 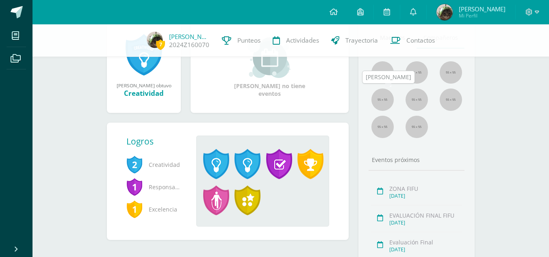 I want to click on span: 7, so click(x=161, y=44).